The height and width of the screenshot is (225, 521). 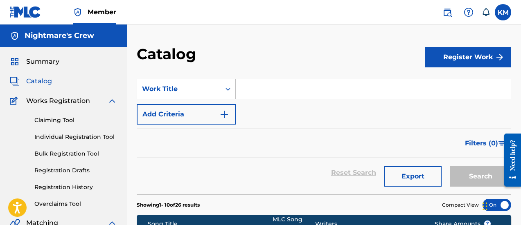 What do you see at coordinates (468, 57) in the screenshot?
I see `button: Register Work` at bounding box center [468, 57].